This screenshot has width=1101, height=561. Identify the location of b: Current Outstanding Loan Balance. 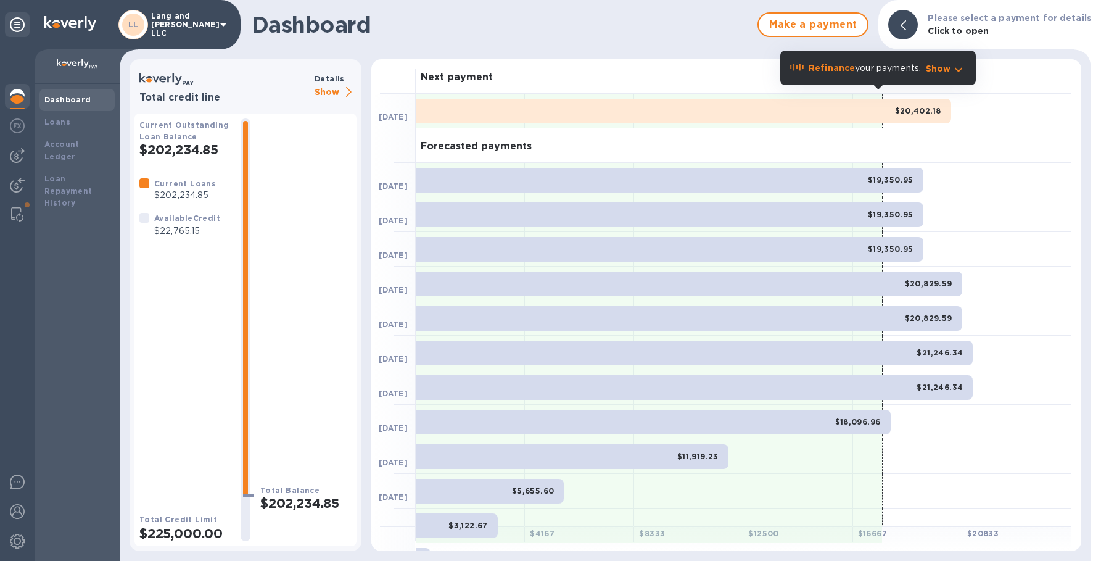
(184, 131).